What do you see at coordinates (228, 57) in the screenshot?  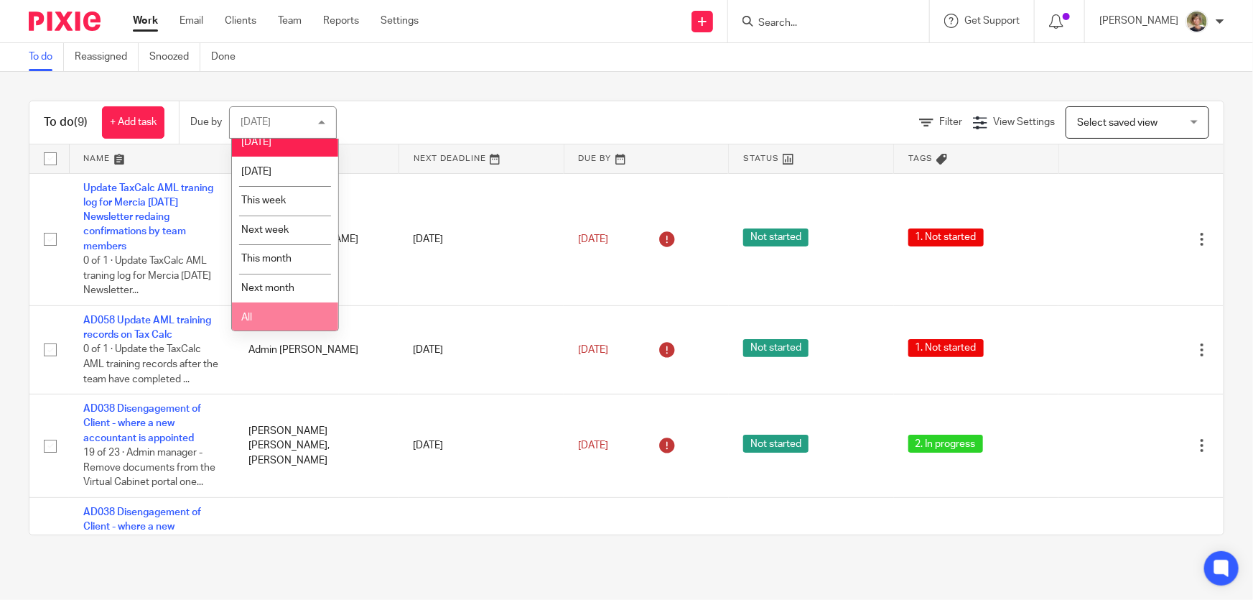 I see `a: Done` at bounding box center [228, 57].